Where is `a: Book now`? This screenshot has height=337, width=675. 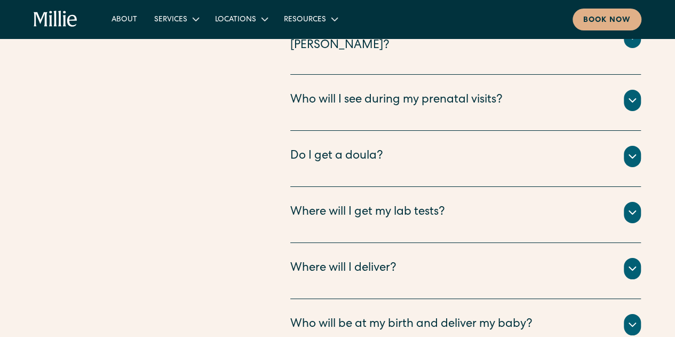 a: Book now is located at coordinates (606, 19).